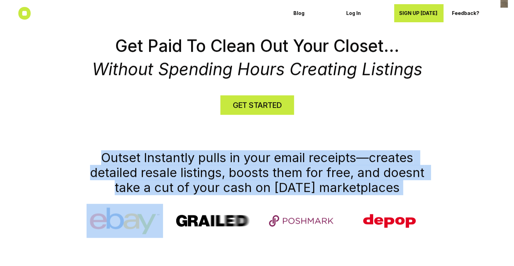 This screenshot has width=514, height=266. Describe the element at coordinates (313, 13) in the screenshot. I see `a: Blog` at that location.